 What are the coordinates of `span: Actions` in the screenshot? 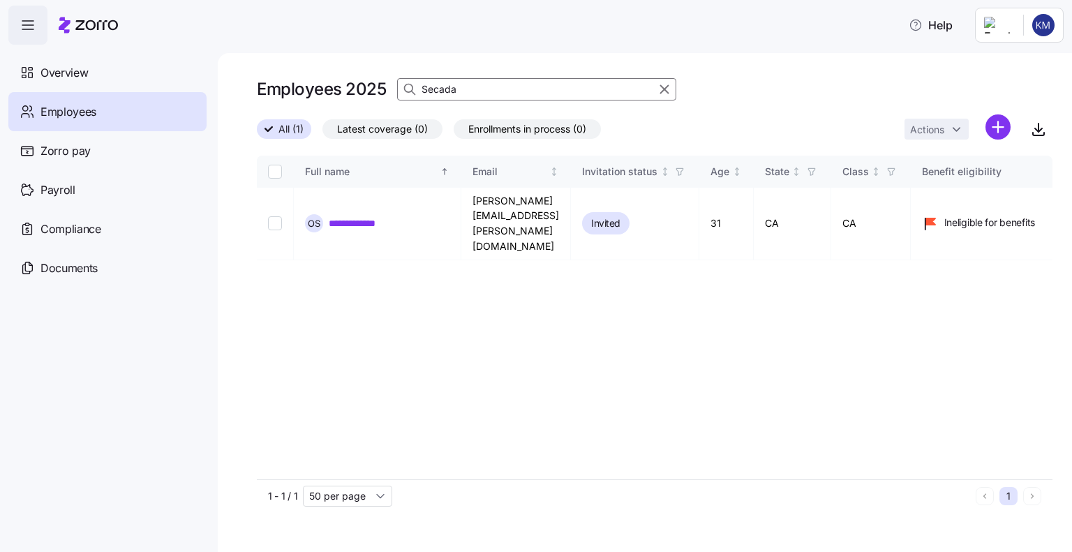 It's located at (926, 130).